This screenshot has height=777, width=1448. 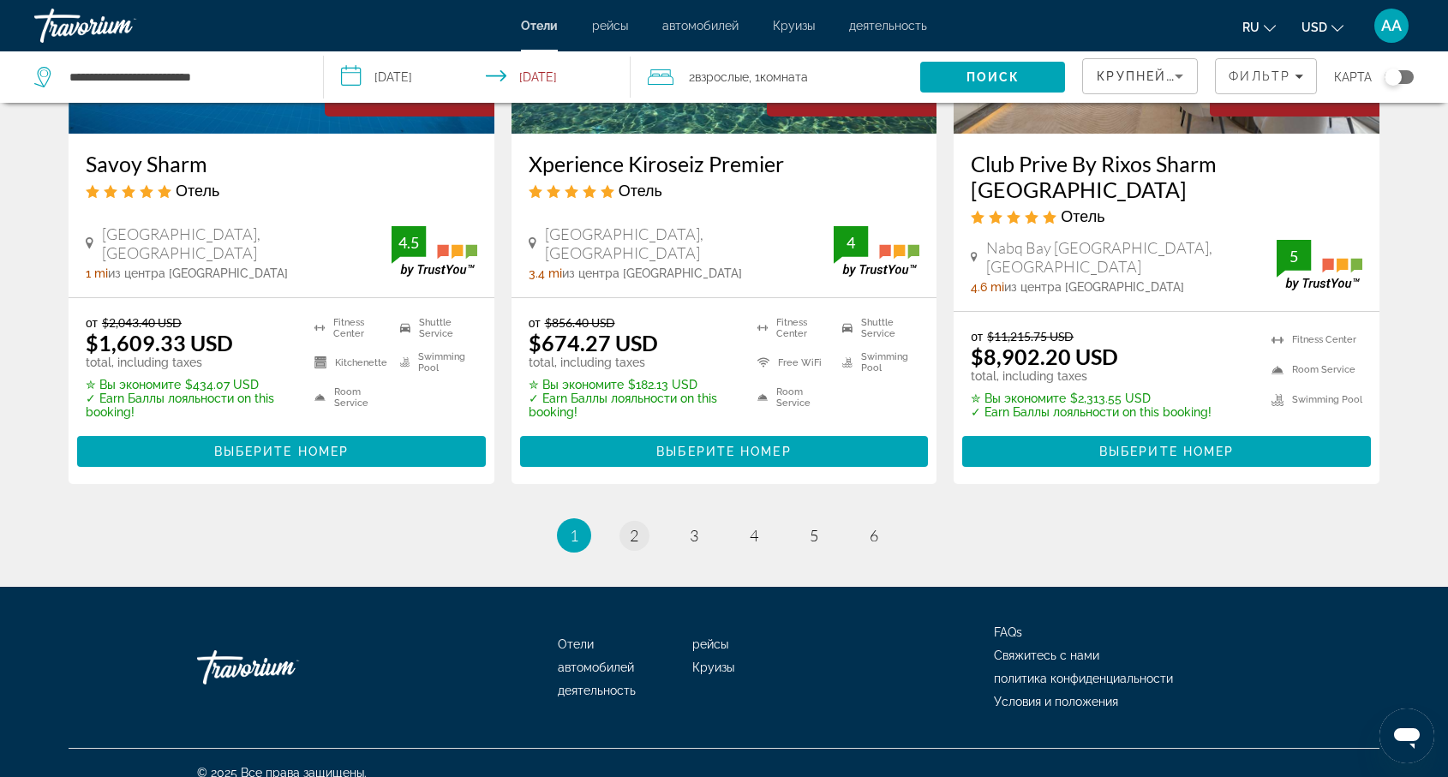 What do you see at coordinates (1083, 679) in the screenshot?
I see `span: политика конфиденциальности` at bounding box center [1083, 679].